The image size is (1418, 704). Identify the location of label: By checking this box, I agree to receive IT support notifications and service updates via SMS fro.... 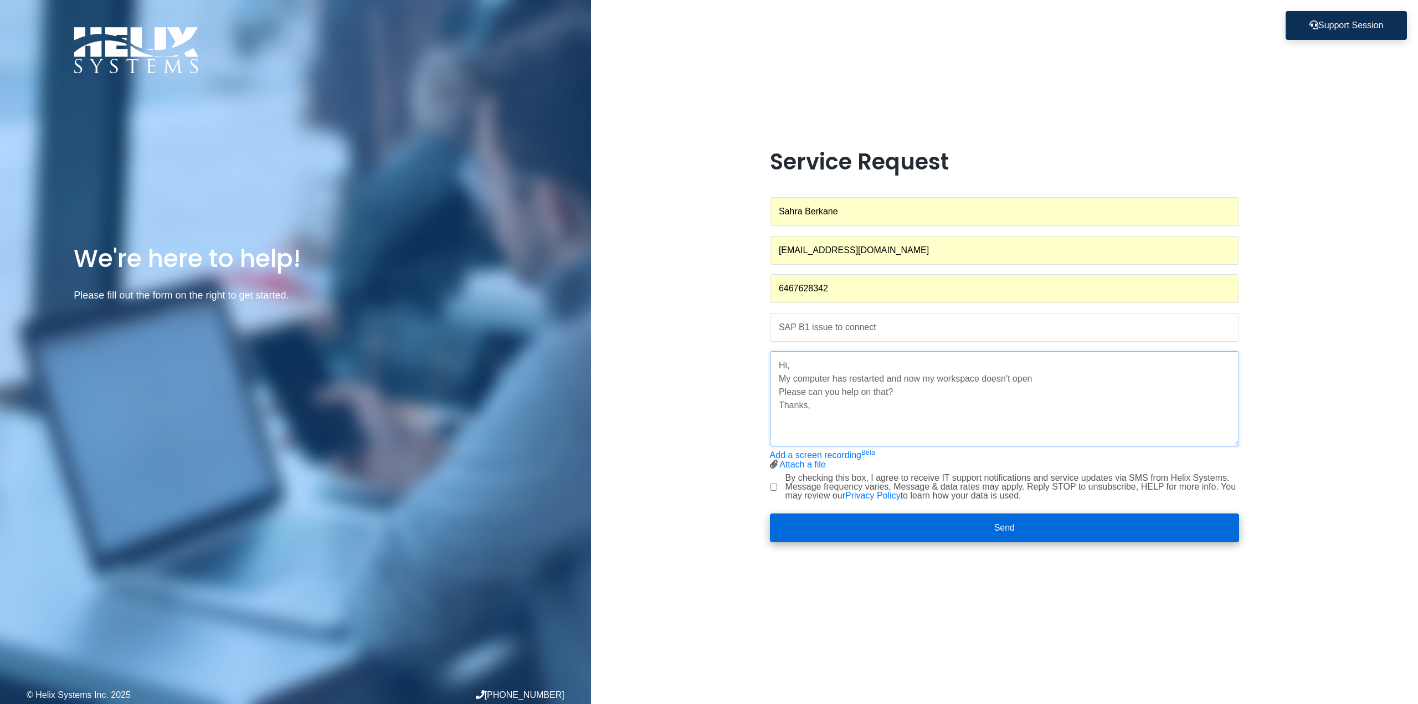
(1013, 487).